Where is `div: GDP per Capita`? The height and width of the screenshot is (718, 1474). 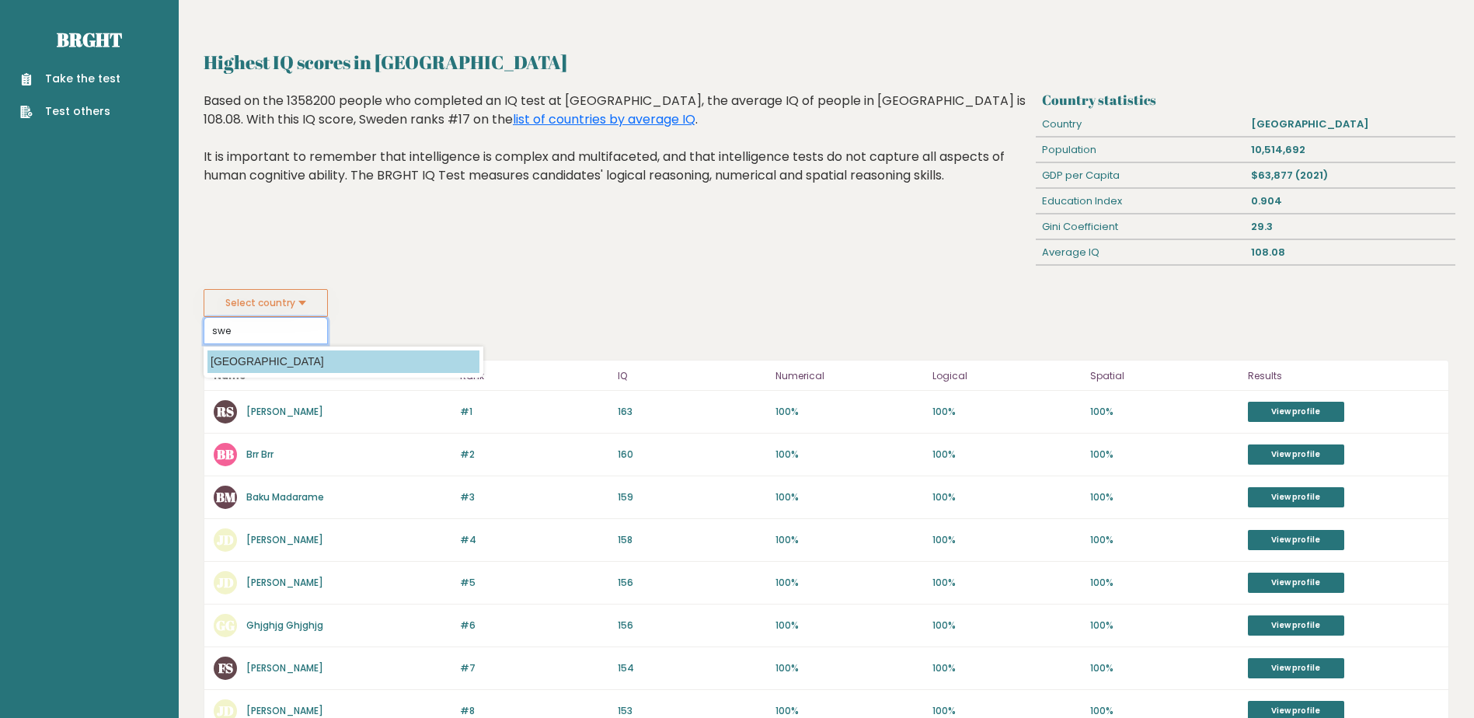
div: GDP per Capita is located at coordinates (1141, 176).